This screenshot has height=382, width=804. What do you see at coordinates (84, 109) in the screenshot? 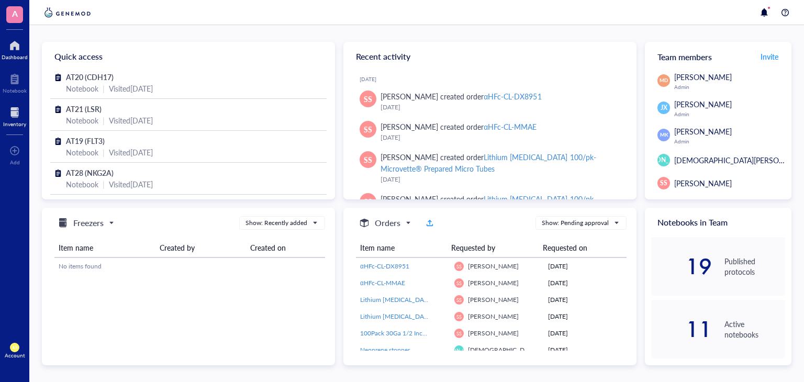
I see `span: AT21 (LSR)` at bounding box center [84, 109].